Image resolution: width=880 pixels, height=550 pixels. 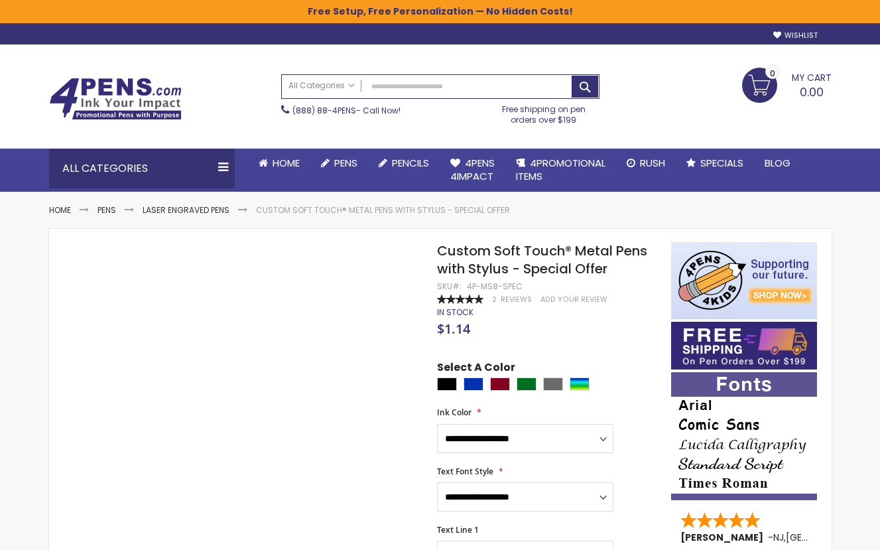 What do you see at coordinates (474, 384) in the screenshot?
I see `div: Blue` at bounding box center [474, 384].